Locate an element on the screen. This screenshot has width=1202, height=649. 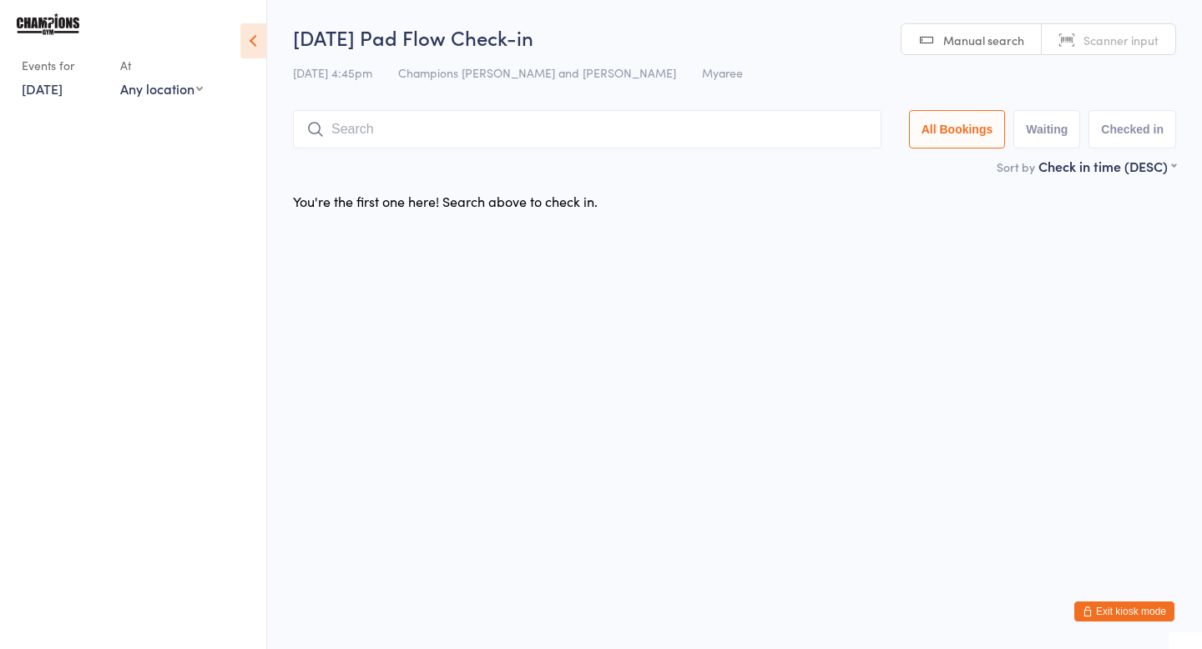
span: Myaree is located at coordinates (722, 73).